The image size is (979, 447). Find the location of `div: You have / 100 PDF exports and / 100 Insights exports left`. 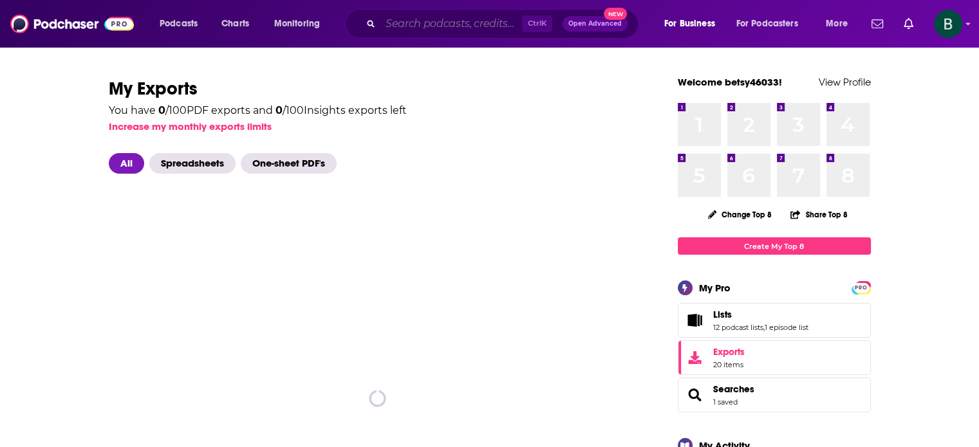

div: You have / 100 PDF exports and / 100 Insights exports left is located at coordinates (257, 111).